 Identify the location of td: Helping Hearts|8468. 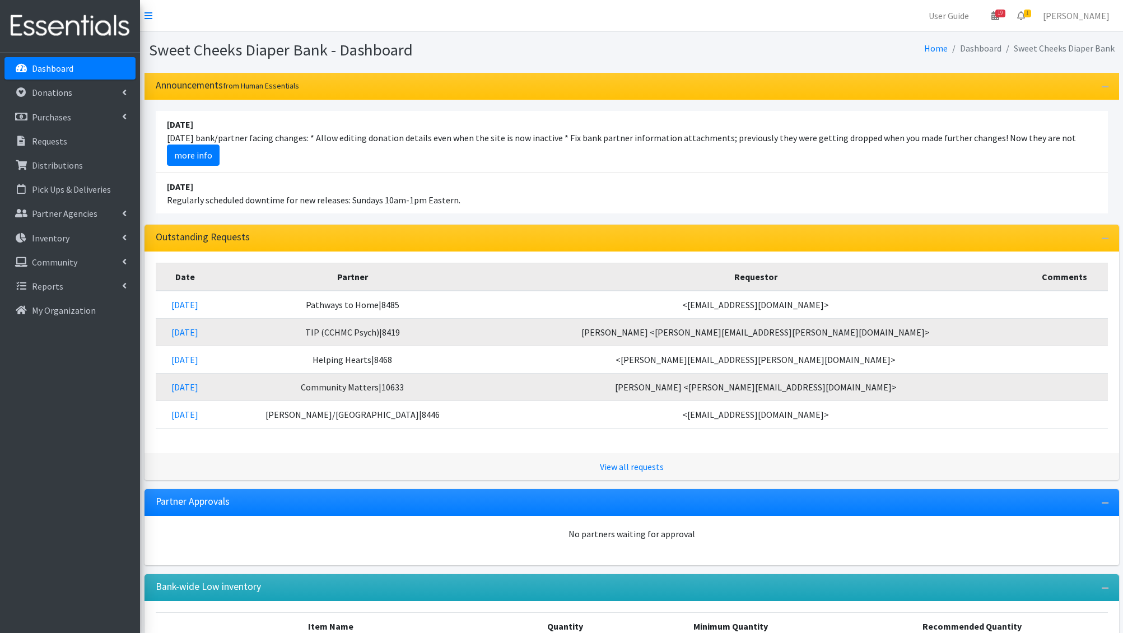
(352, 359).